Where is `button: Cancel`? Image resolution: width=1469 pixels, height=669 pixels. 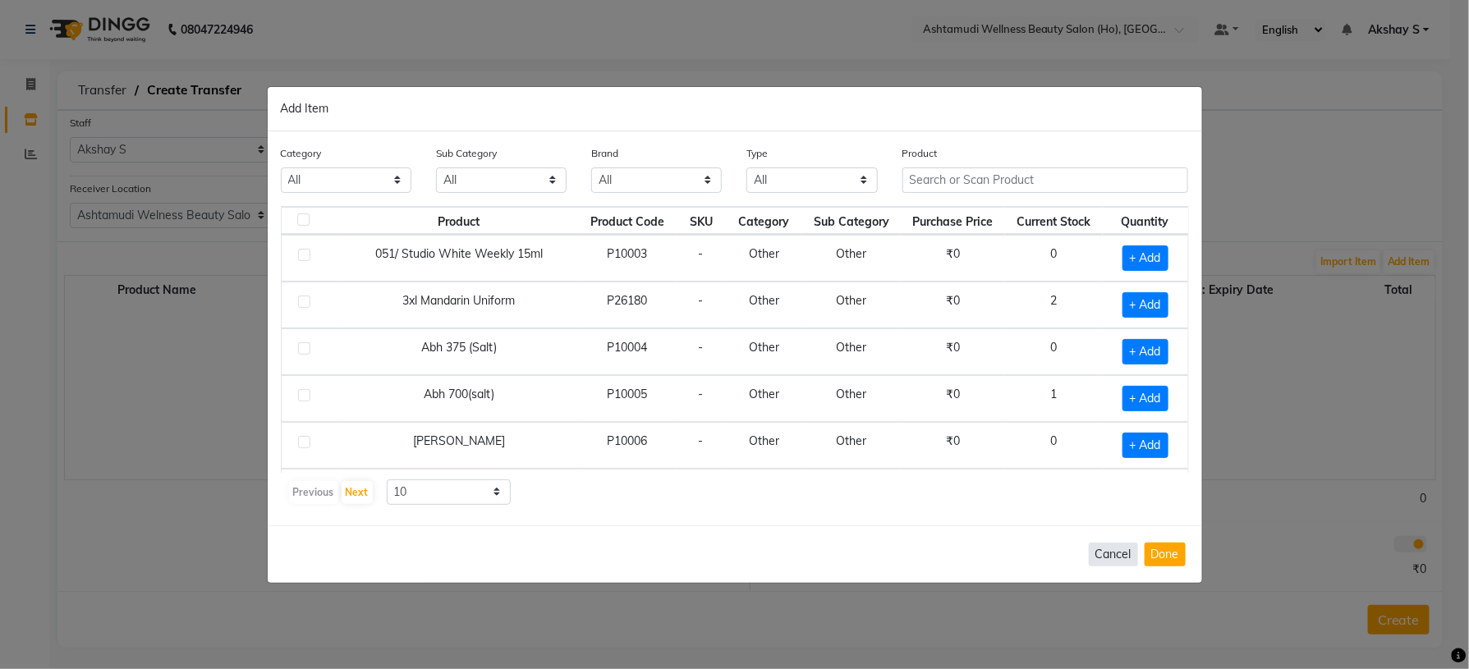 button: Cancel is located at coordinates (1113, 554).